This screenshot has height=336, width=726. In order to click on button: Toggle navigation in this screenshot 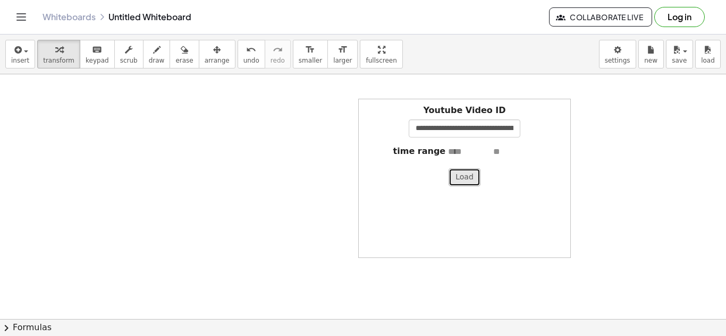, I will do `click(21, 17)`.